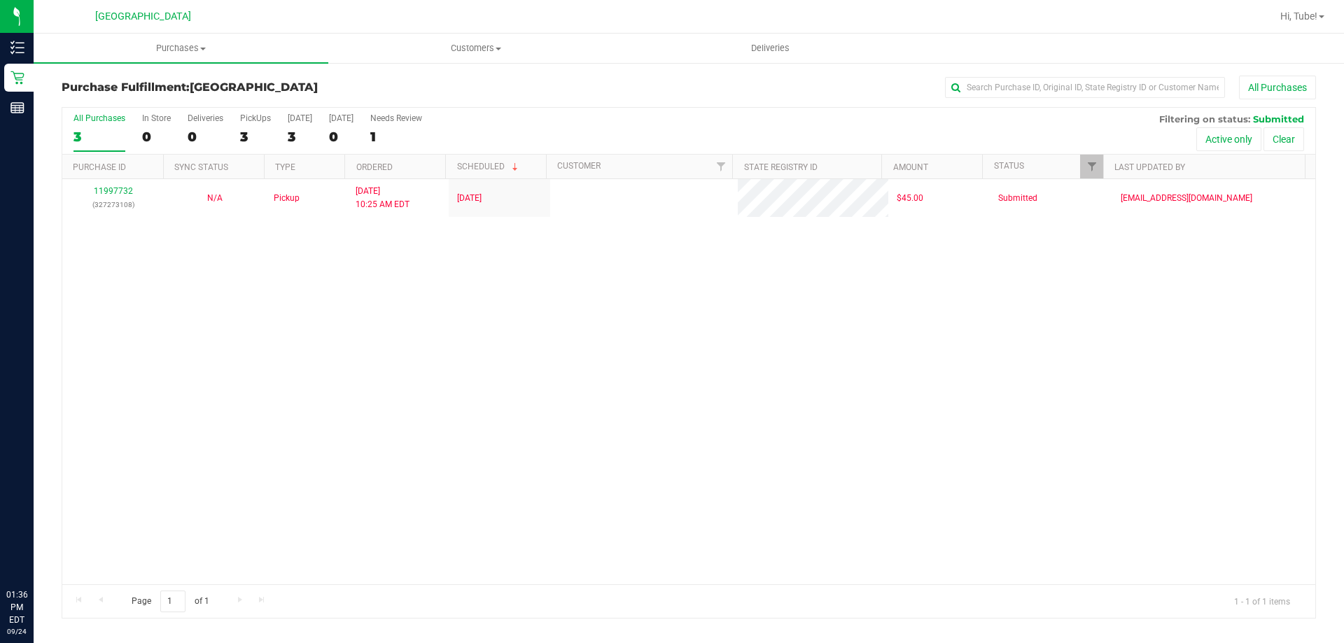 Image resolution: width=1344 pixels, height=643 pixels. What do you see at coordinates (181, 48) in the screenshot?
I see `a: Purchases` at bounding box center [181, 48].